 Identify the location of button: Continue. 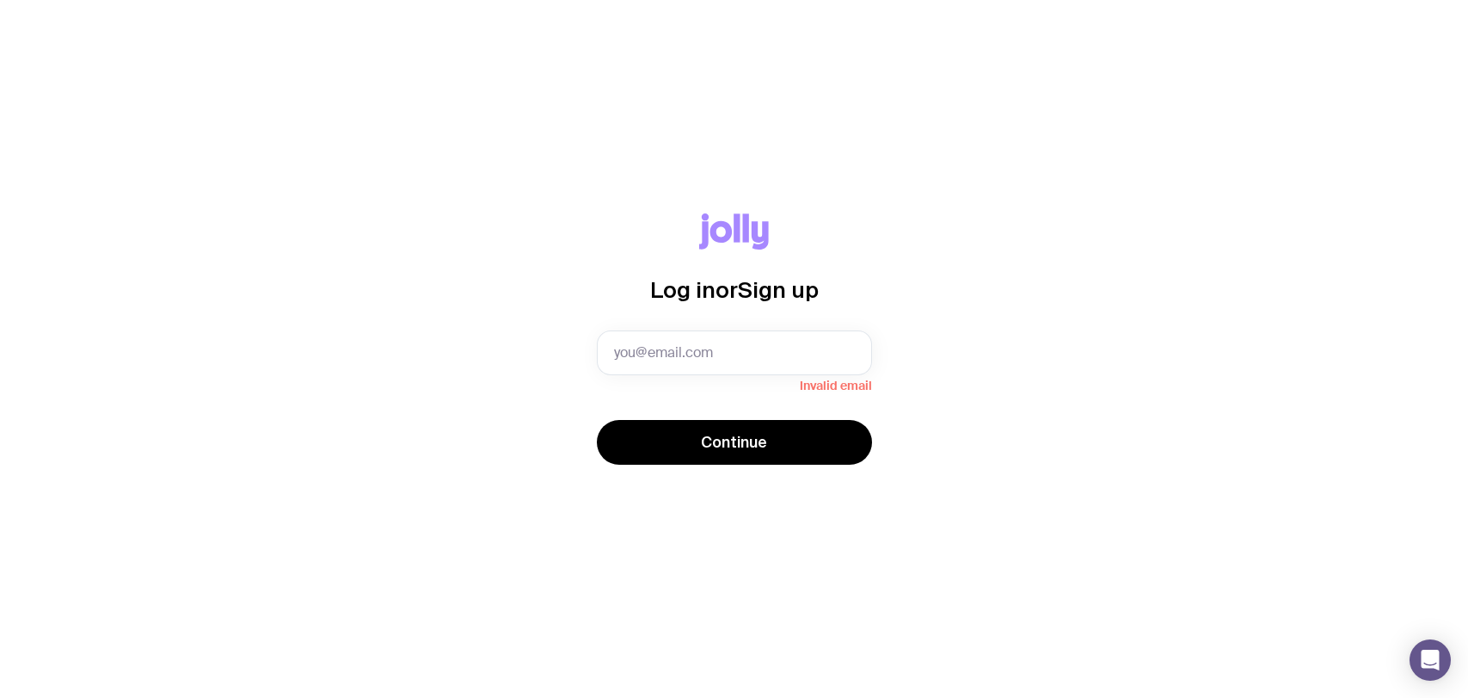
(735, 442).